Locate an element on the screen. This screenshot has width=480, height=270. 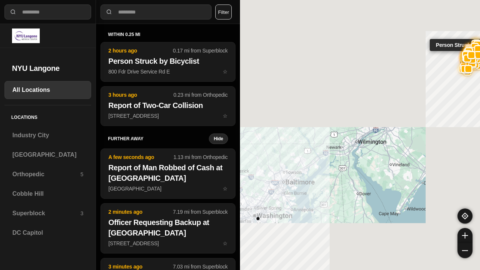
img: logo is located at coordinates (26, 36).